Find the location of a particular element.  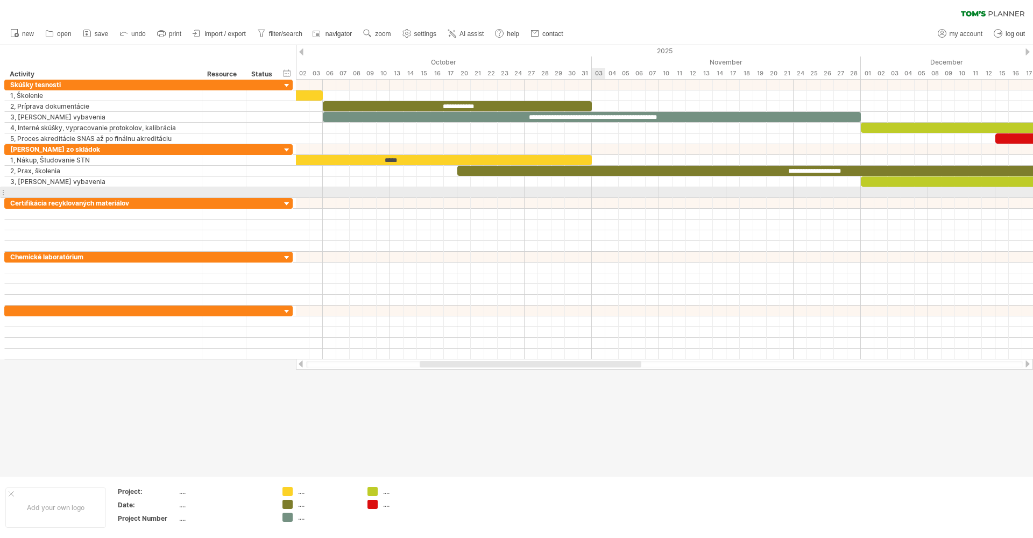

div: Resource is located at coordinates (223, 74).